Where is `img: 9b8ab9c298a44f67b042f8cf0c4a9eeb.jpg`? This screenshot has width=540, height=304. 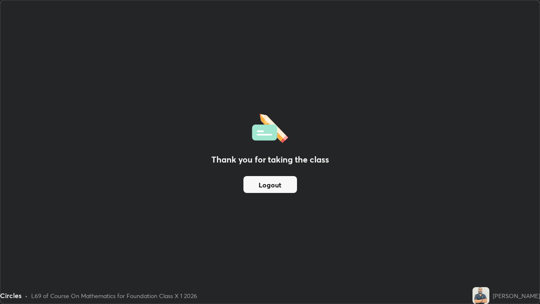
img: 9b8ab9c298a44f67b042f8cf0c4a9eeb.jpg is located at coordinates (481, 295).